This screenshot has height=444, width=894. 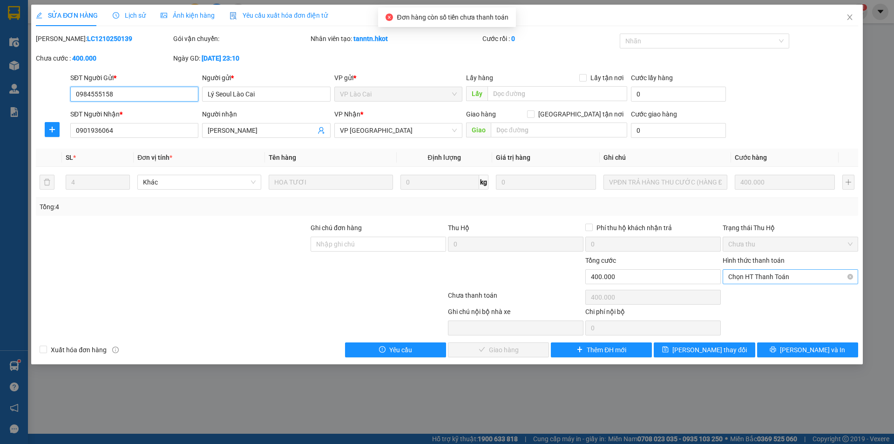 I want to click on div: SĐT Người Nhận, so click(x=134, y=114).